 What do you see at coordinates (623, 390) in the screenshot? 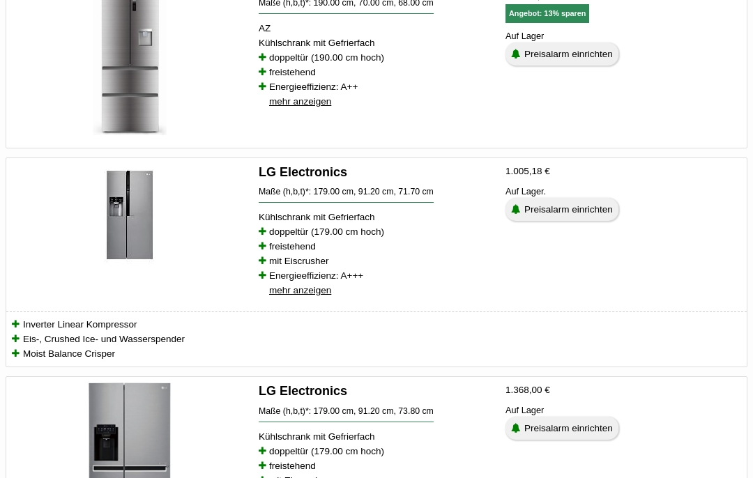
I see `div: 1.368,00 €` at bounding box center [623, 390].